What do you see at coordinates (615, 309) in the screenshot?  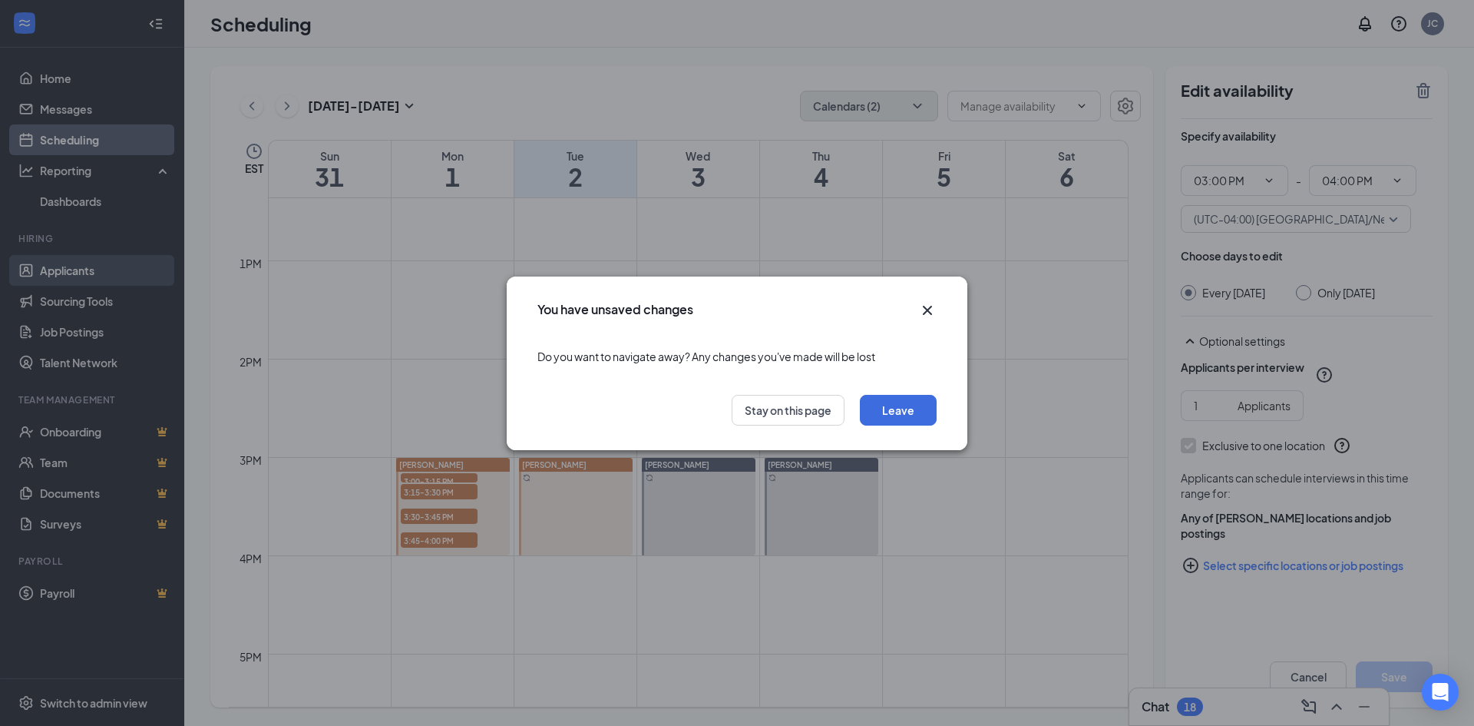 I see `h3: You have unsaved changes` at bounding box center [615, 309].